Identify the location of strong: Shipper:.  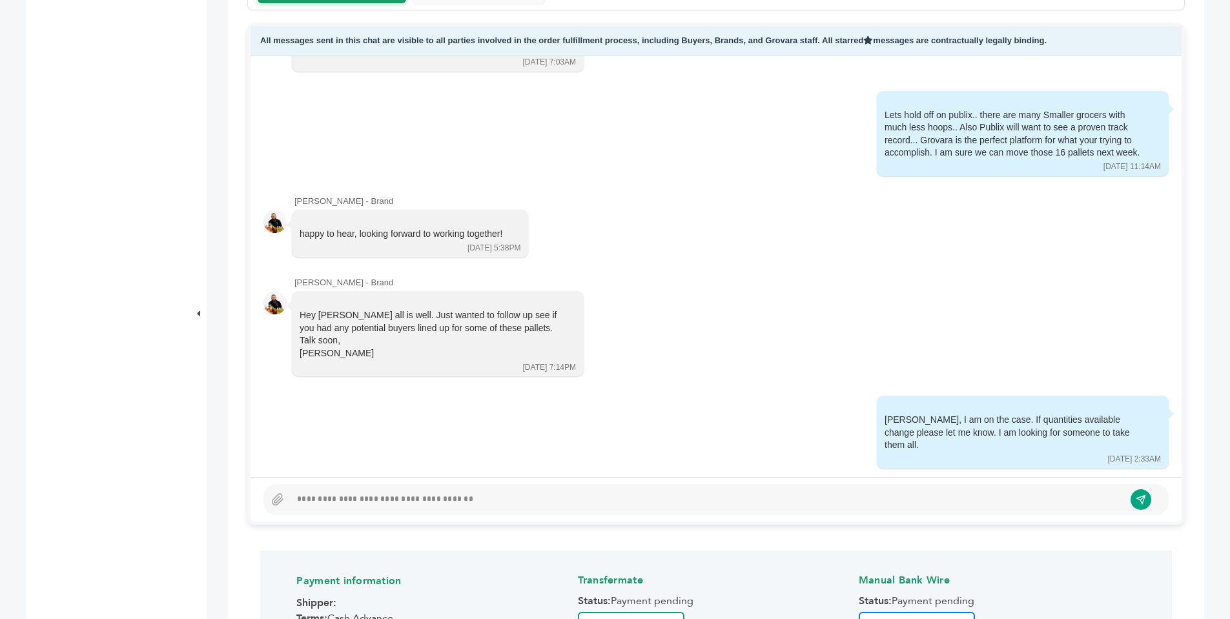
(316, 603).